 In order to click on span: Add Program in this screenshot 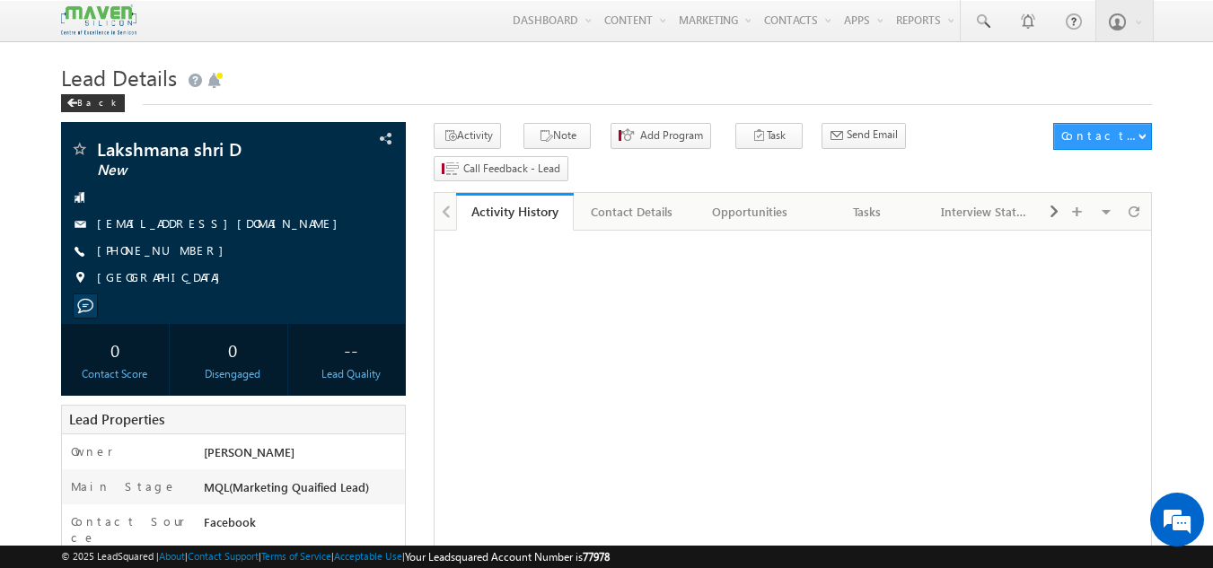, I will do `click(672, 136)`.